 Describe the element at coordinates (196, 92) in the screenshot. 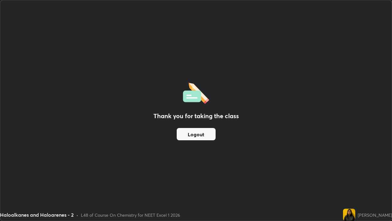

I see `img: offlineFeedback.1438e8b3.svg` at that location.